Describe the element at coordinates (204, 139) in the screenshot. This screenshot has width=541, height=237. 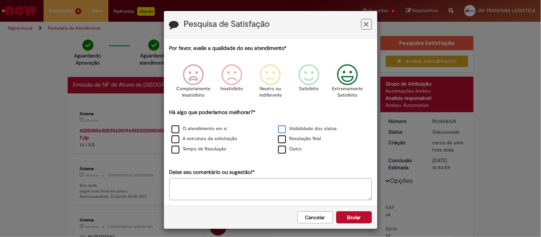
I see `label: A estrutura da solicitação` at that location.